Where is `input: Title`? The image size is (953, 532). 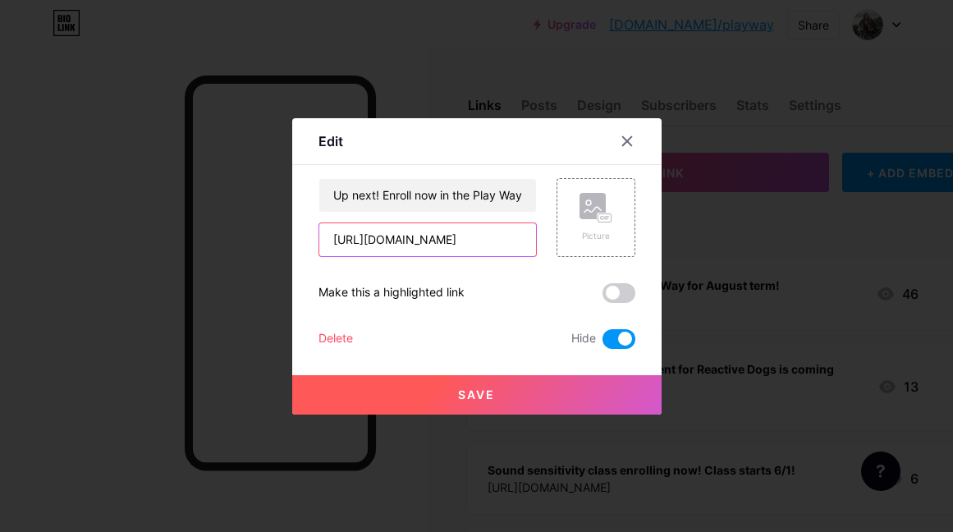 input: Title is located at coordinates (428, 195).